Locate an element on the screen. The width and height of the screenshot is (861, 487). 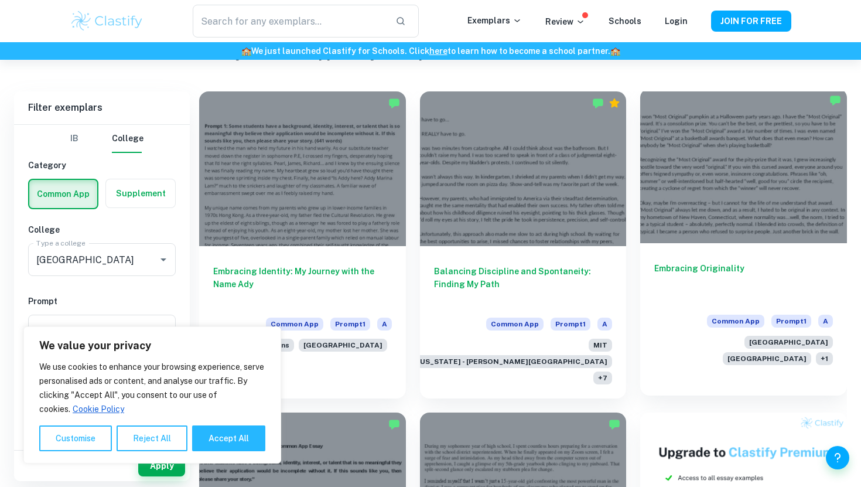
a: Login is located at coordinates (676, 21).